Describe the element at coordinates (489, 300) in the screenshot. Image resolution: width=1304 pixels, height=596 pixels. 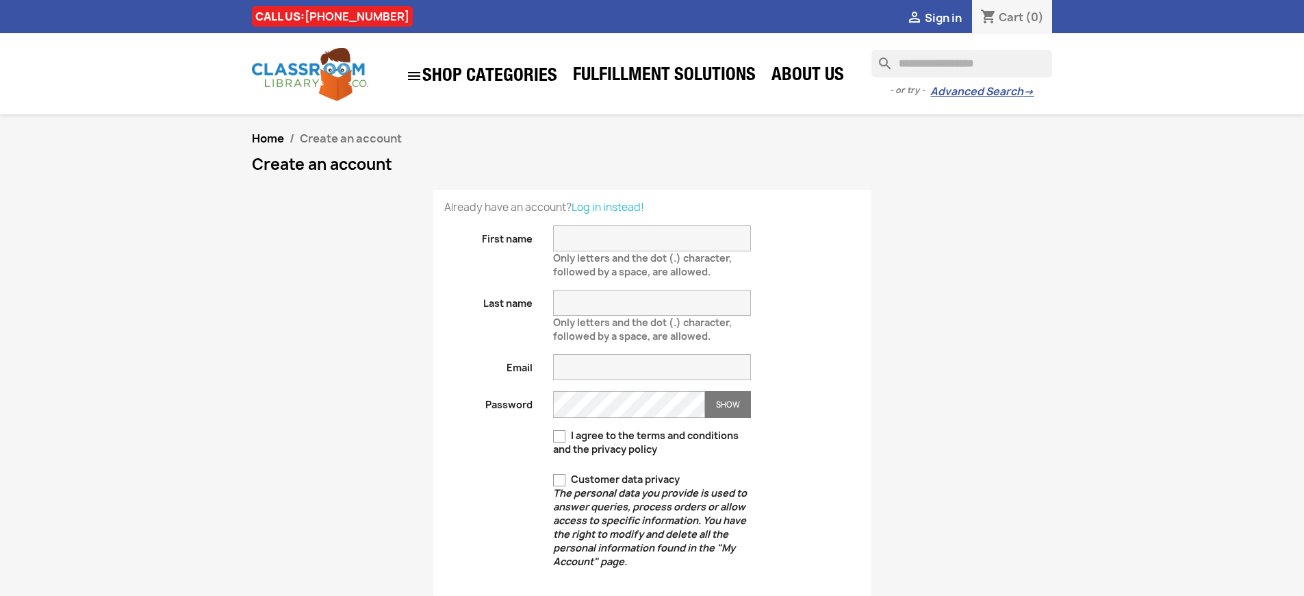
I see `label: Last name` at that location.